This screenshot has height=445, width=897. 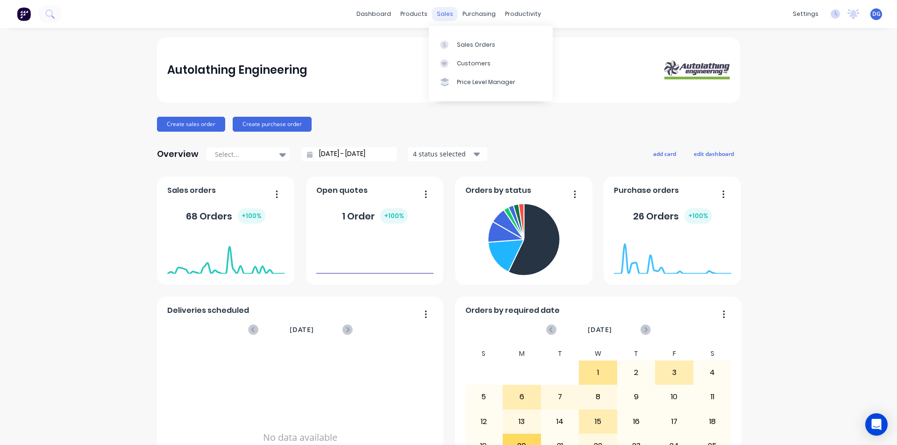 I want to click on div: 17, so click(x=674, y=422).